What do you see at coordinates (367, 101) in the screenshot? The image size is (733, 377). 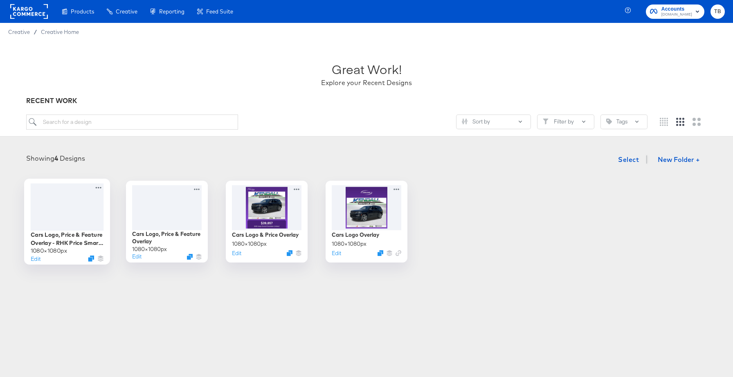 I see `div: RECENT WORK` at bounding box center [367, 101].